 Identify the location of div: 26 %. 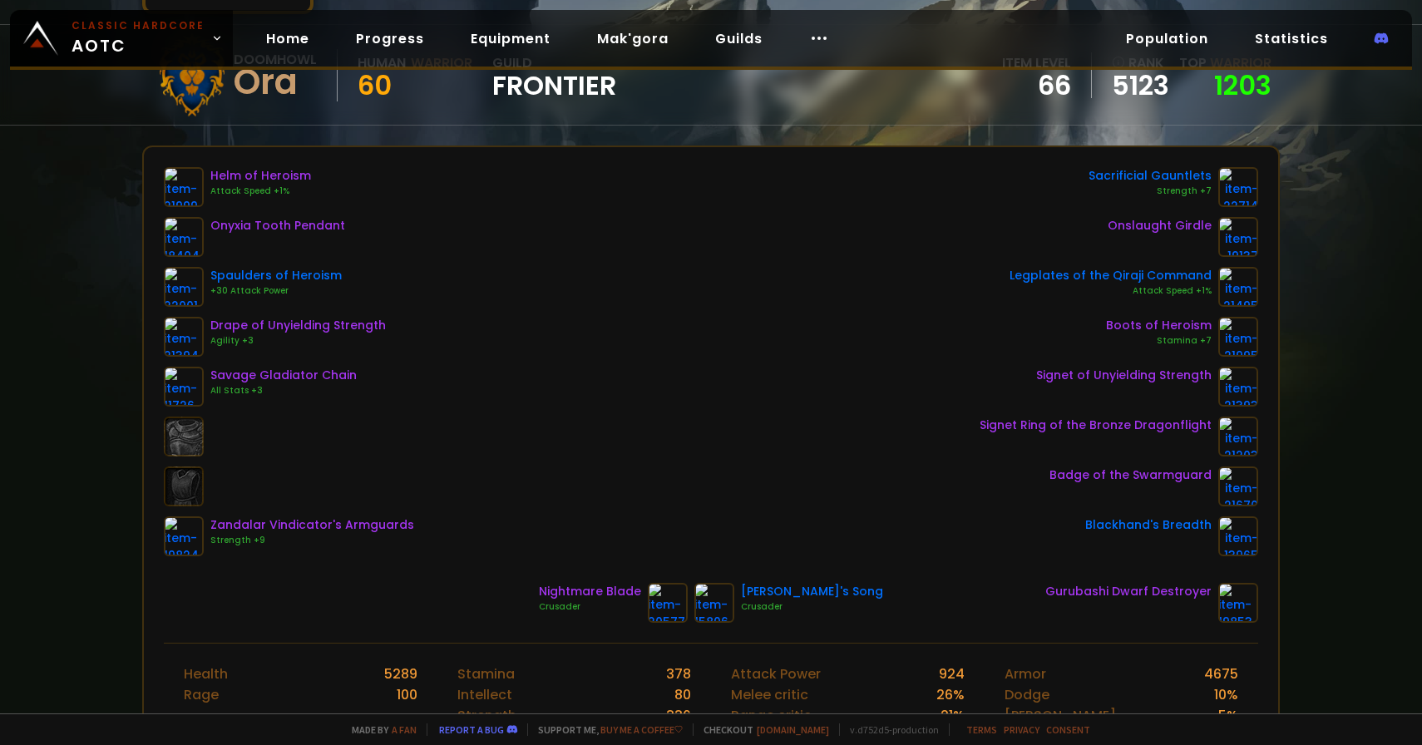
(950, 694).